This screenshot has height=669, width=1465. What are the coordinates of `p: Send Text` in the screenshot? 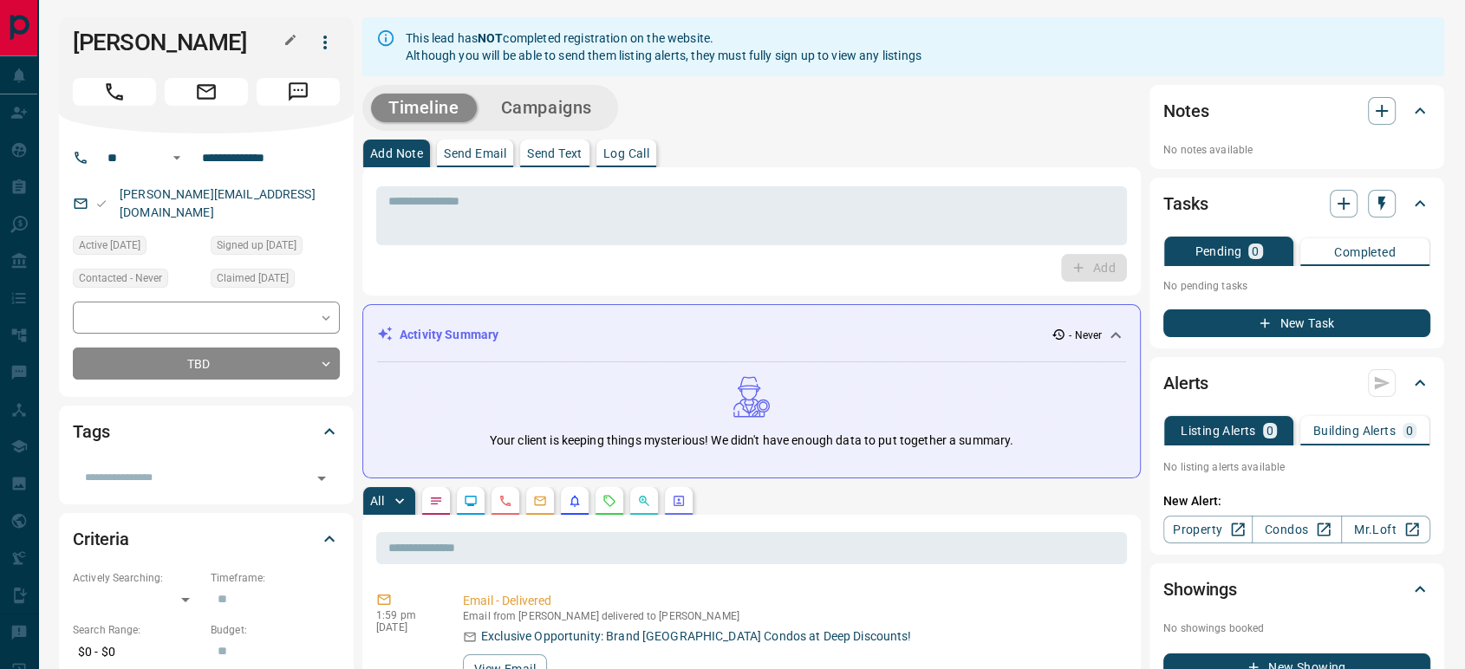 It's located at (555, 153).